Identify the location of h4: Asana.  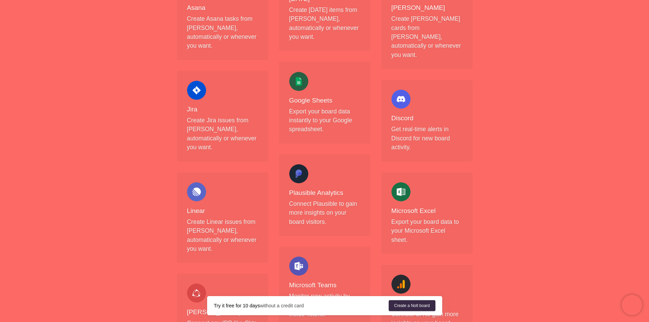
(223, 8).